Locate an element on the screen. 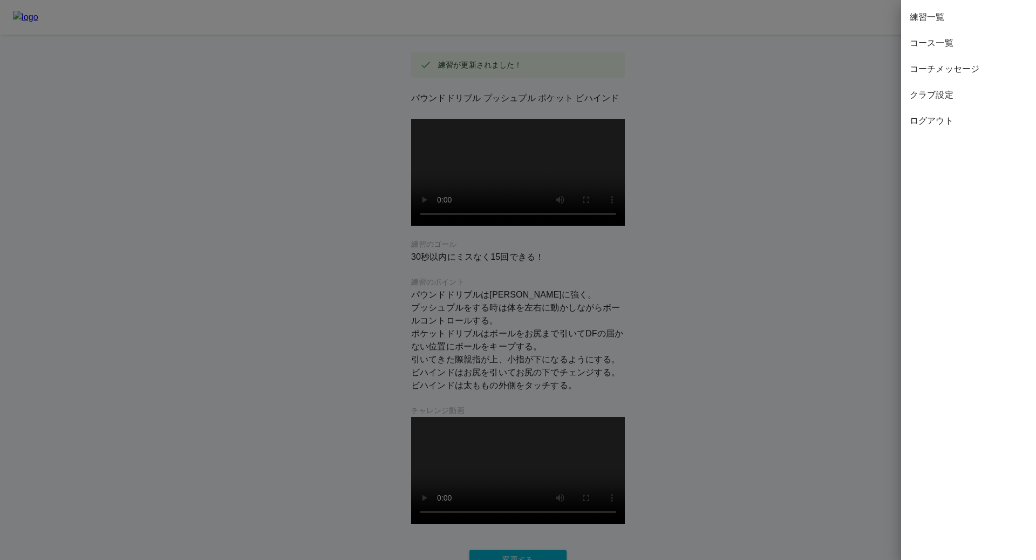  div: コーチメッセージ is located at coordinates (969, 69).